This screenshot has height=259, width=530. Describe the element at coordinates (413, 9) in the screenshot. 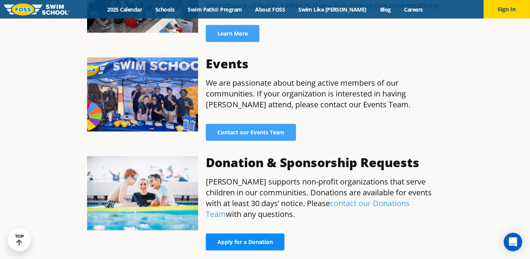

I see `a: Careers` at that location.